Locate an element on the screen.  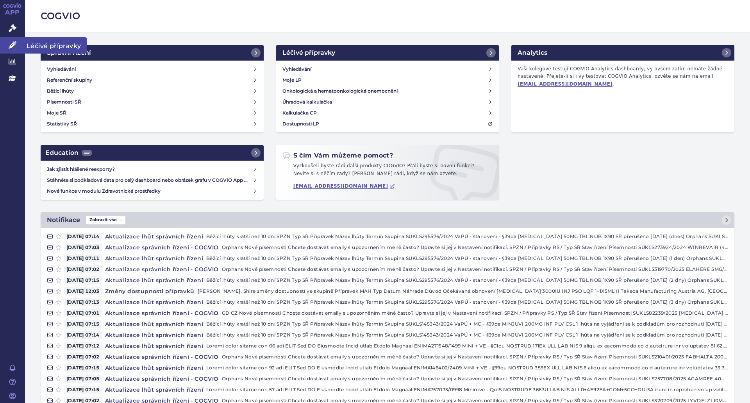
p: Loremi dolor sitame con 92 adi ELIT Sed DO Eiusmodte Incid utlab Etdolo Magnaal ENIMA146402/2409 ... is located at coordinates (467, 368).